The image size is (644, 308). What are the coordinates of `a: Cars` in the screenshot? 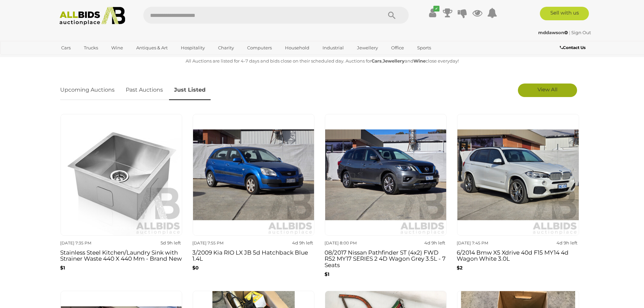 It's located at (66, 48).